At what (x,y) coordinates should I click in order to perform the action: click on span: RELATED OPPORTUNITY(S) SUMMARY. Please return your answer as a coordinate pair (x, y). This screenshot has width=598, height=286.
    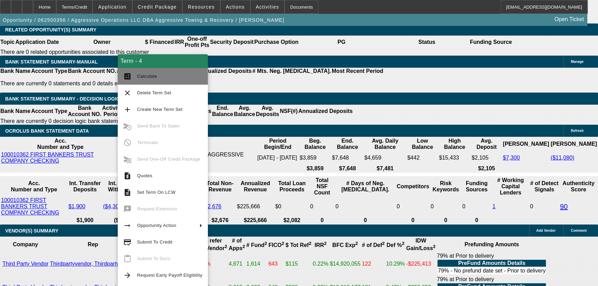
    Looking at the image, I should click on (51, 30).